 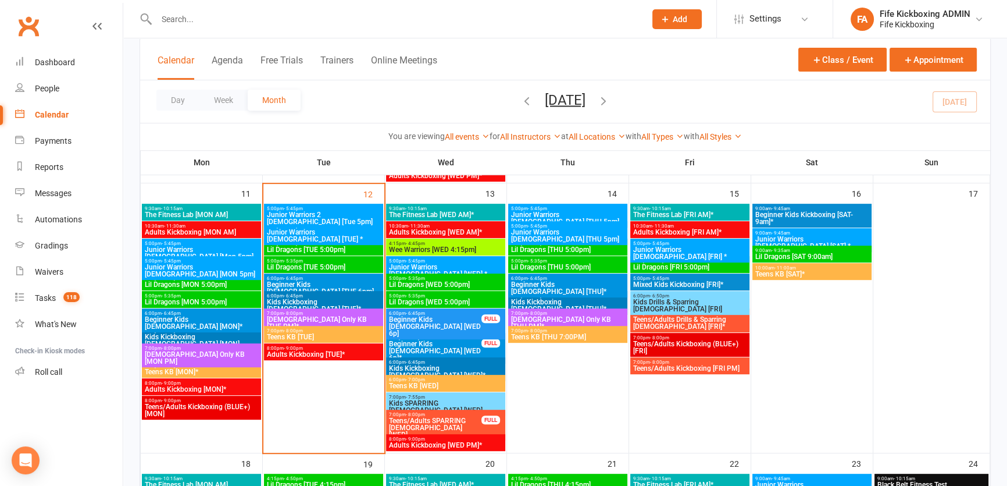 What do you see at coordinates (934, 59) in the screenshot?
I see `button: Appointment` at bounding box center [934, 59].